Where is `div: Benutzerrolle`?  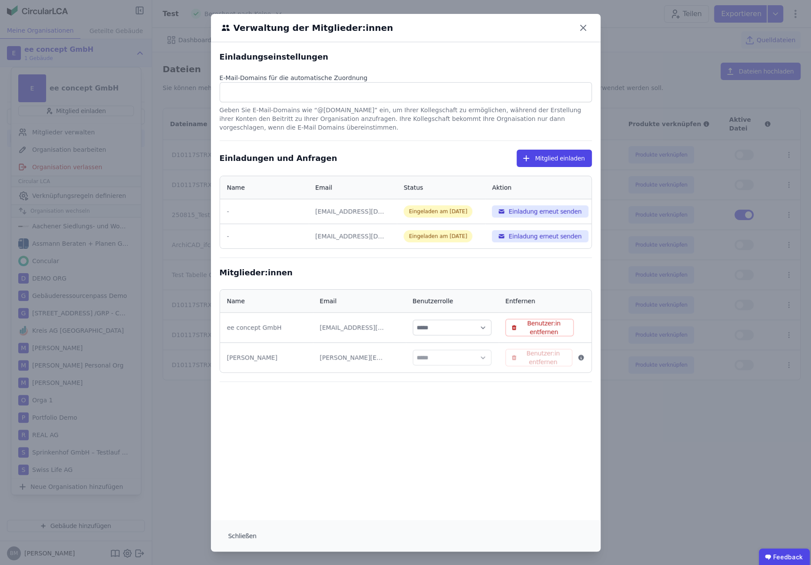 div: Benutzerrolle is located at coordinates (433, 301).